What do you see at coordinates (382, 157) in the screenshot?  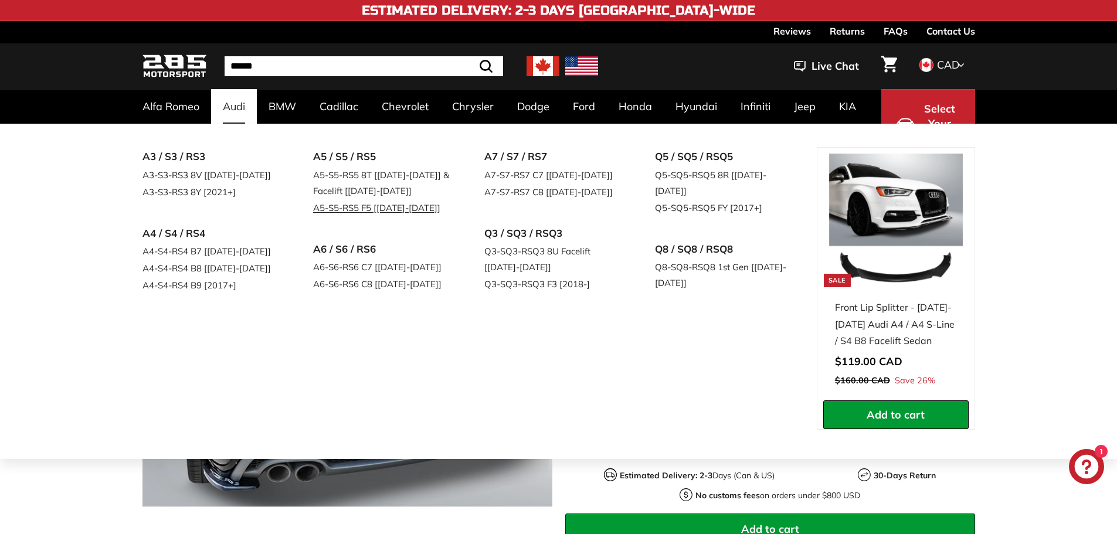 I see `a: A5 / S5 / RS5` at bounding box center [382, 157].